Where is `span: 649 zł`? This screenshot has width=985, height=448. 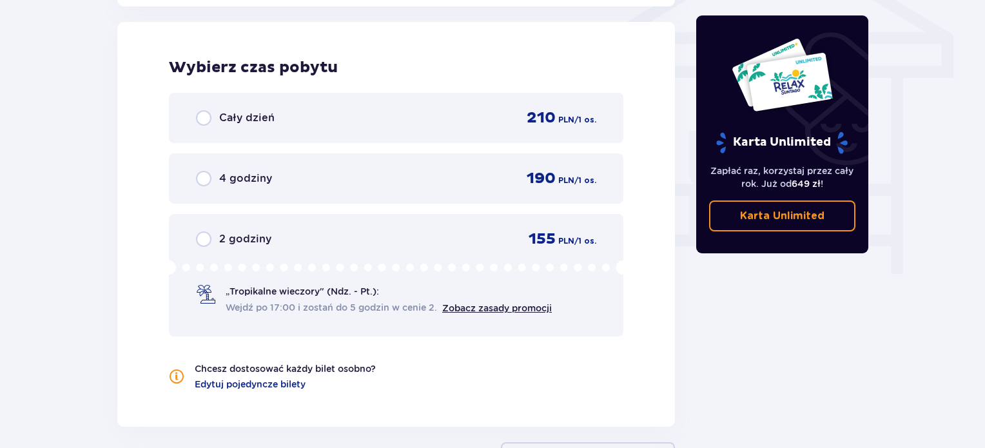 span: 649 zł is located at coordinates (806, 184).